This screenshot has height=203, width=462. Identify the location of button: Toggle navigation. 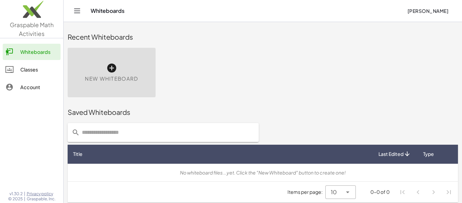
(77, 11).